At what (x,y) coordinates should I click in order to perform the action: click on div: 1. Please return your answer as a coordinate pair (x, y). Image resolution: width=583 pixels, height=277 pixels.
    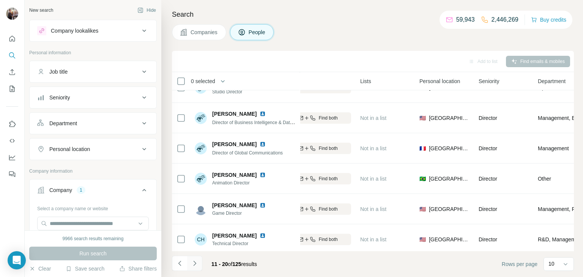
    Looking at the image, I should click on (81, 190).